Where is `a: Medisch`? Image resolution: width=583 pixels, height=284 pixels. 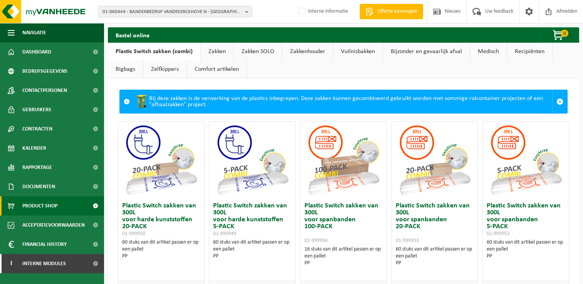 a: Medisch is located at coordinates (488, 52).